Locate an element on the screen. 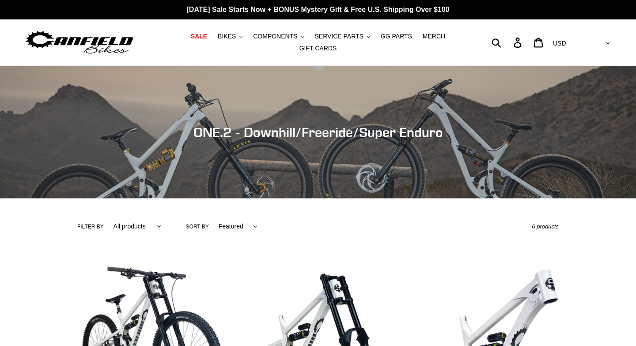  a: SALE is located at coordinates (199, 36).